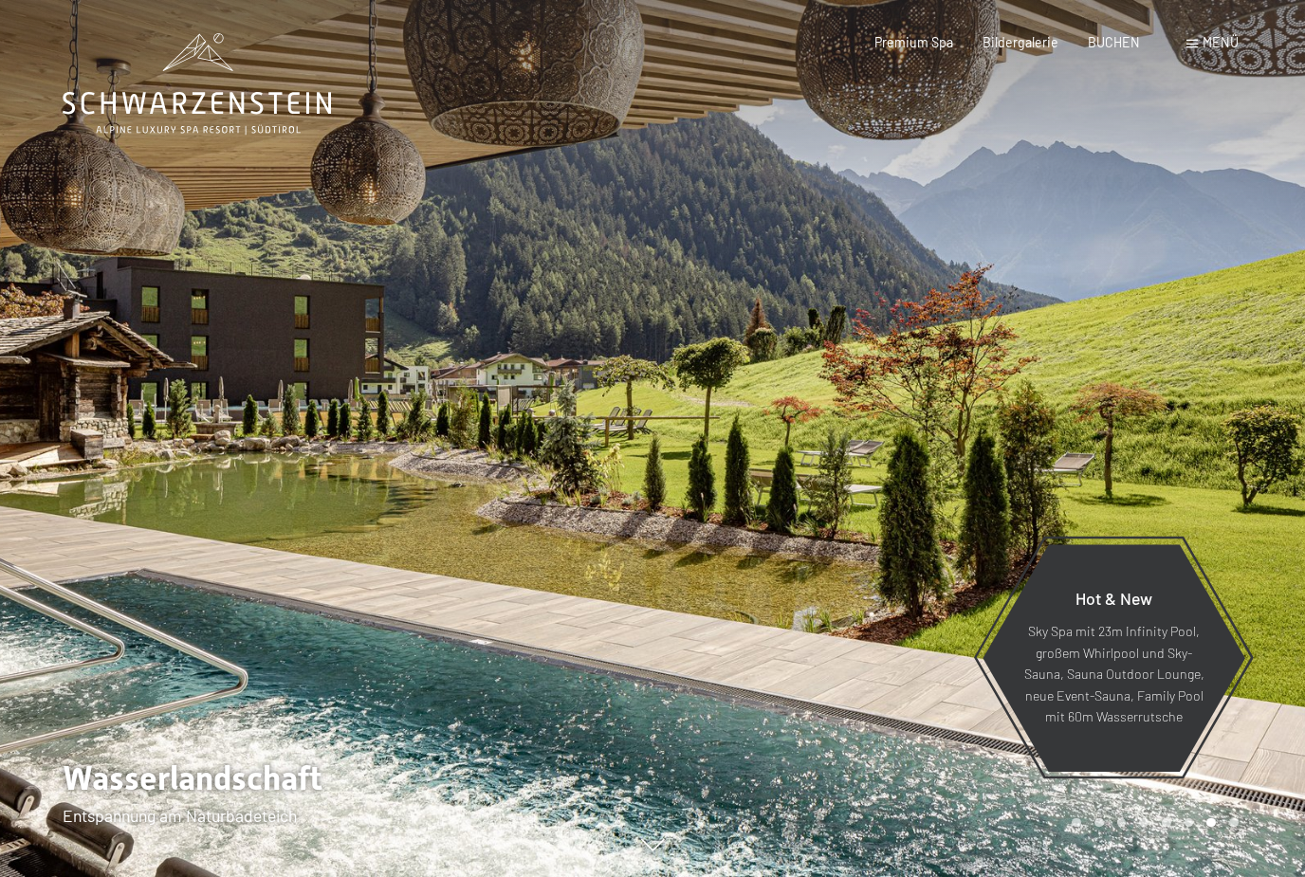 The image size is (1305, 877). I want to click on a: Hot & New Sky Spa mit 23m Infinity Pool, großem Whirlpool und Sky-Sauna, Sauna Outdoor Lounge, ne..., so click(1113, 658).